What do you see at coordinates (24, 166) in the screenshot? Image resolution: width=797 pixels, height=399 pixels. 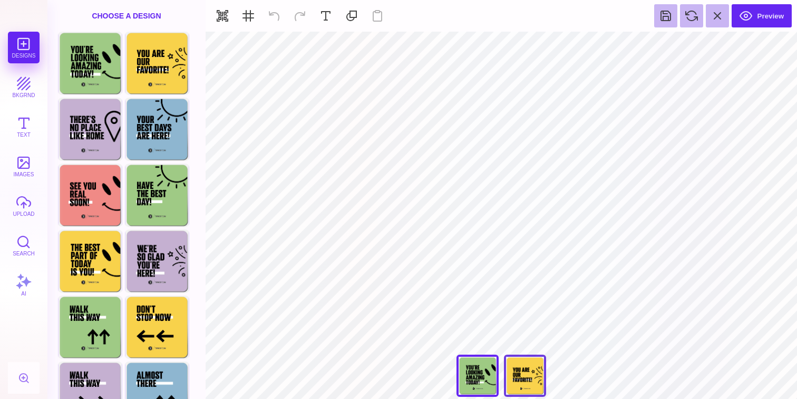 I see `button: images` at bounding box center [24, 166].